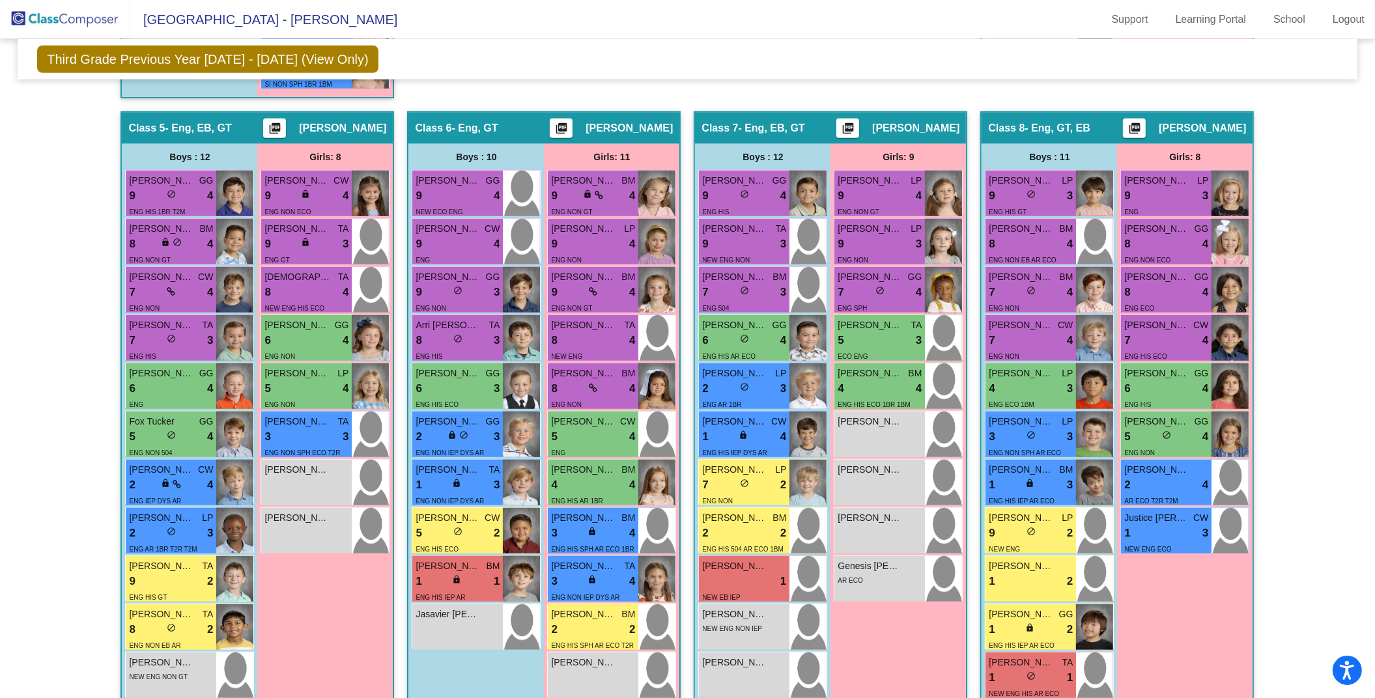 Image resolution: width=1375 pixels, height=698 pixels. Describe the element at coordinates (437, 405) in the screenshot. I see `span: ENG HIS ECO` at that location.